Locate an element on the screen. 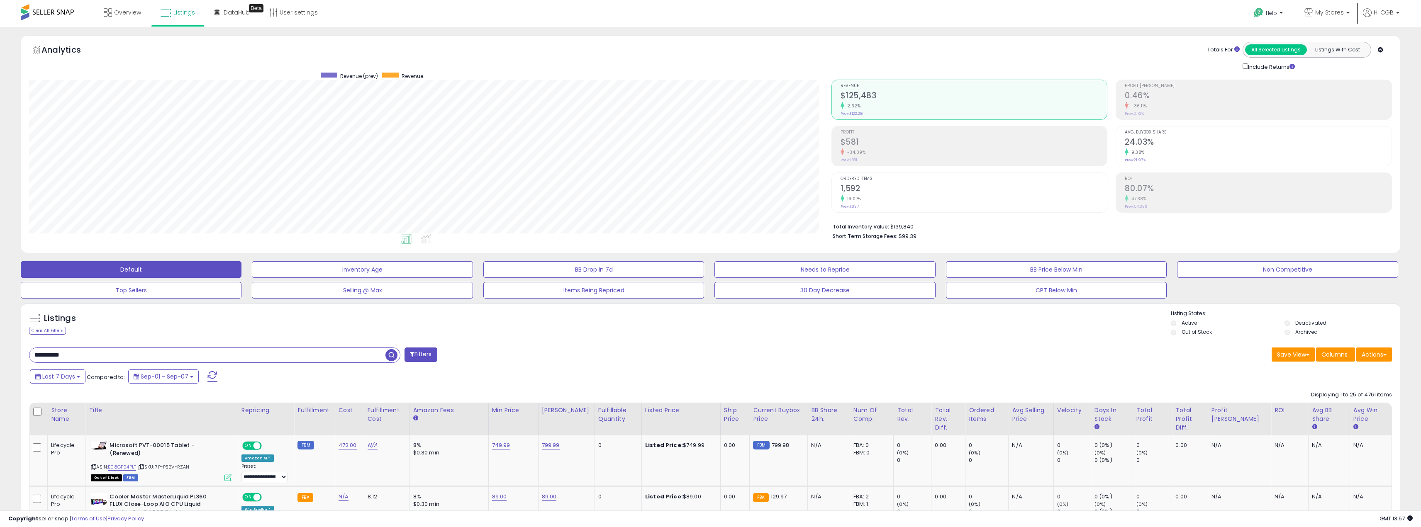 The height and width of the screenshot is (527, 1421). label: Deactivated is located at coordinates (1311, 323).